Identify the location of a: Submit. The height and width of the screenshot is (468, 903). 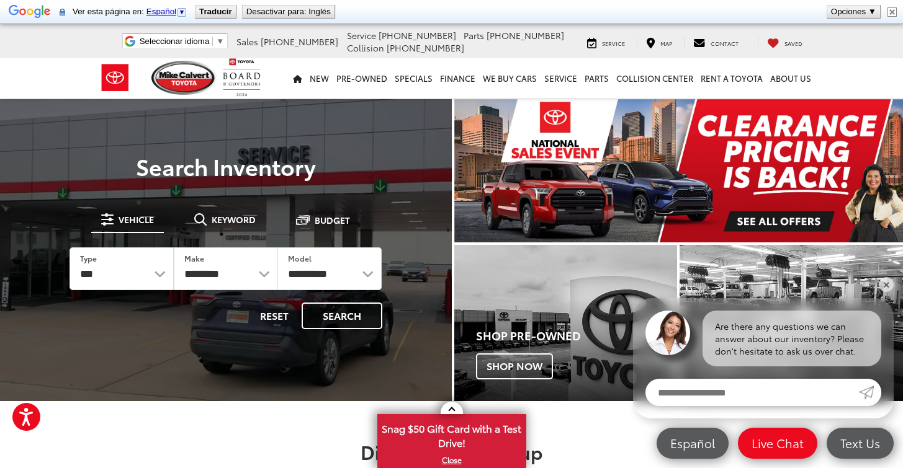
(870, 393).